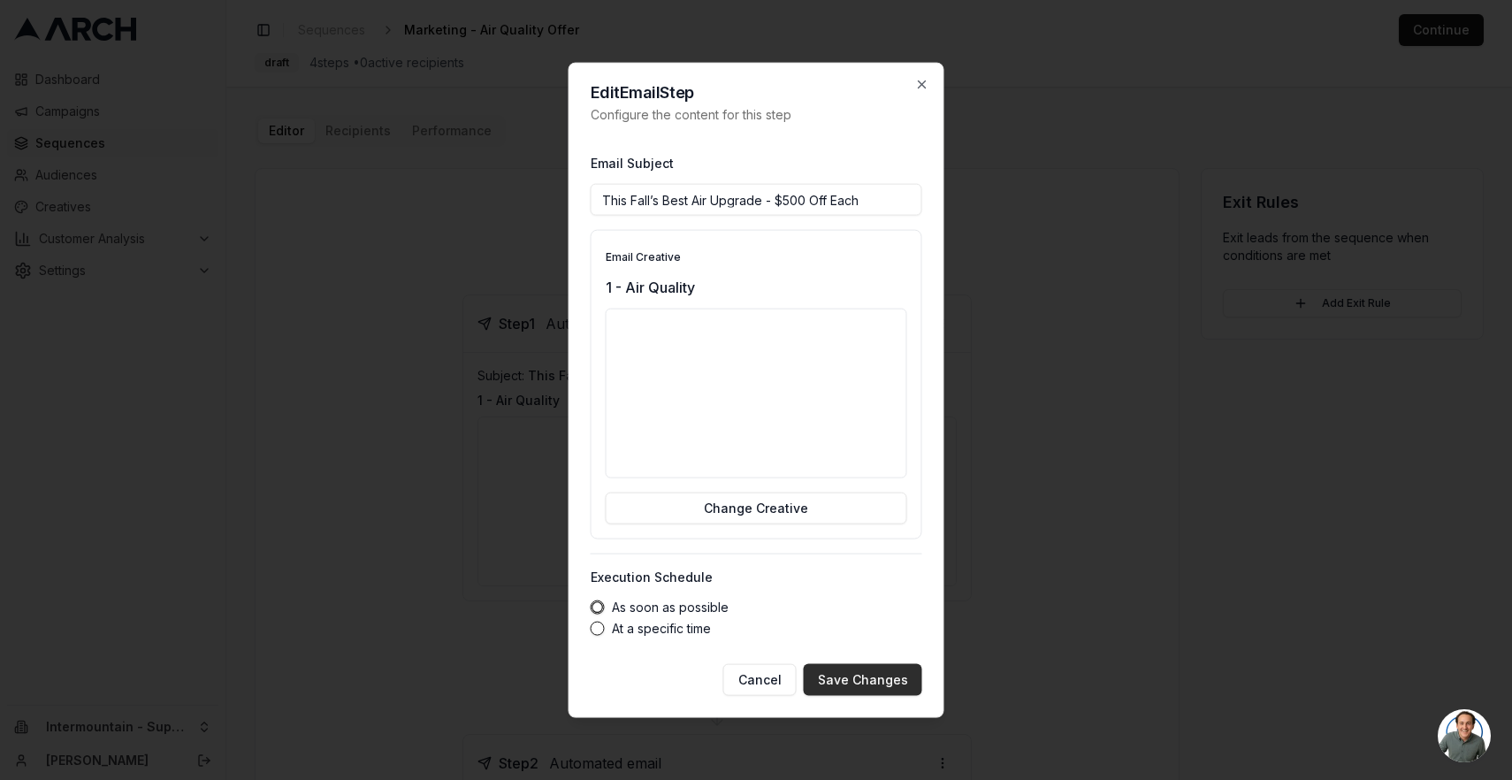  Describe the element at coordinates (661, 628) in the screenshot. I see `label: At a specific time` at that location.